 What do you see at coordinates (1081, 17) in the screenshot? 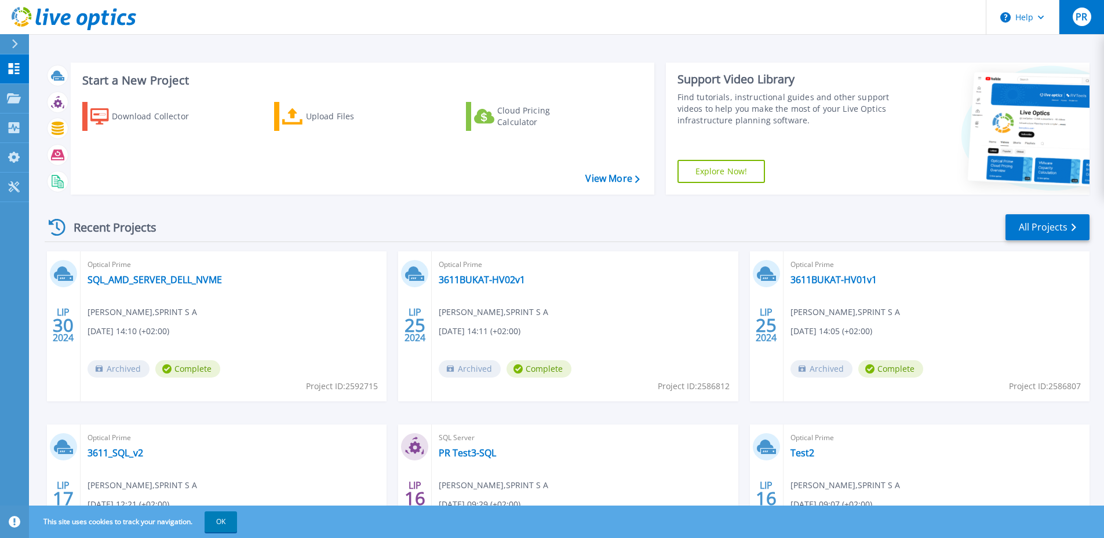
I see `span: PR` at bounding box center [1081, 17].